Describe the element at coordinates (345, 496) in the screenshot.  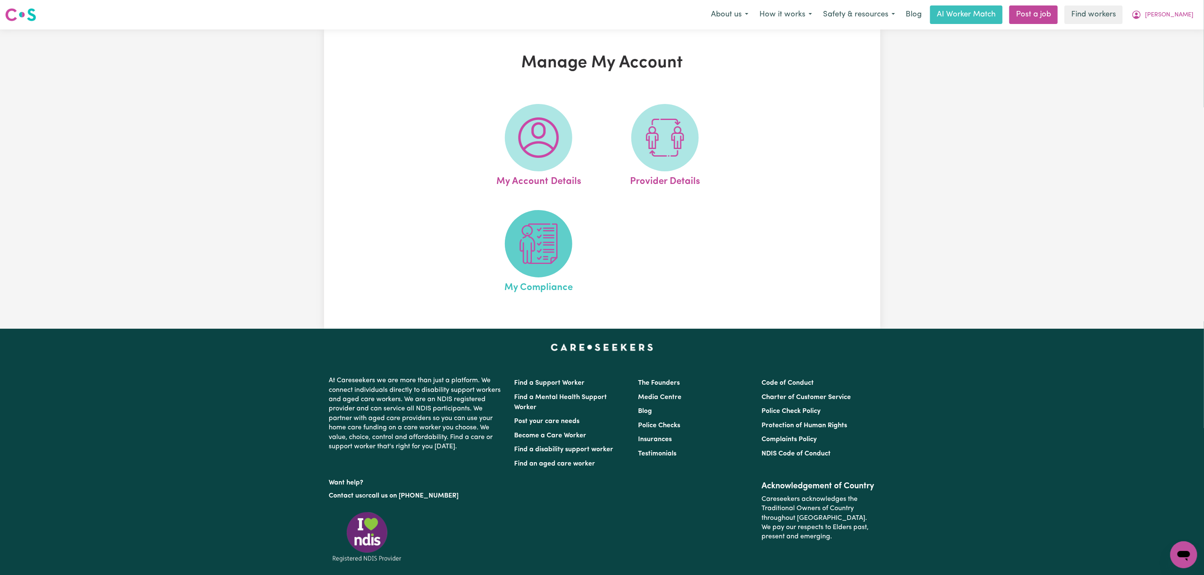
I see `a: Contact us` at that location.